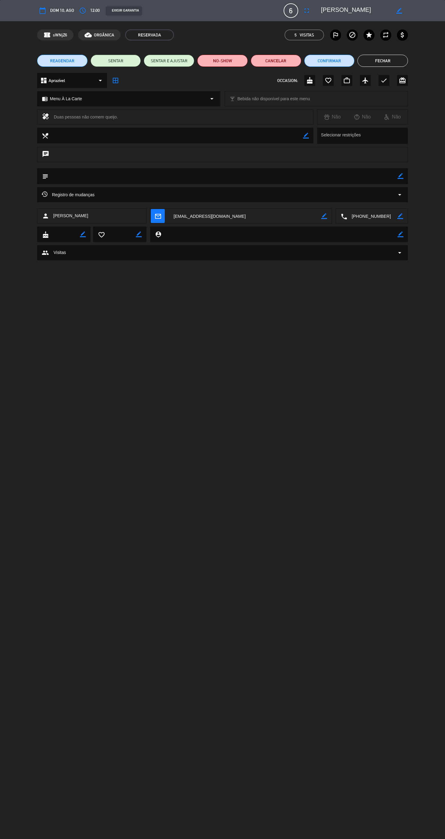 The image size is (445, 839). I want to click on span: OCCASION:, so click(288, 81).